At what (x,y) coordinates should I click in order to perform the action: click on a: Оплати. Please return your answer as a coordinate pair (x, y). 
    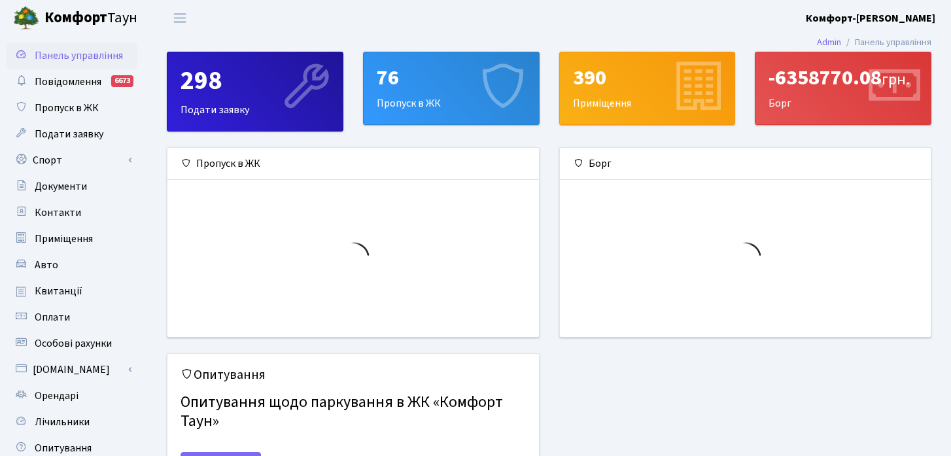
    Looking at the image, I should click on (72, 317).